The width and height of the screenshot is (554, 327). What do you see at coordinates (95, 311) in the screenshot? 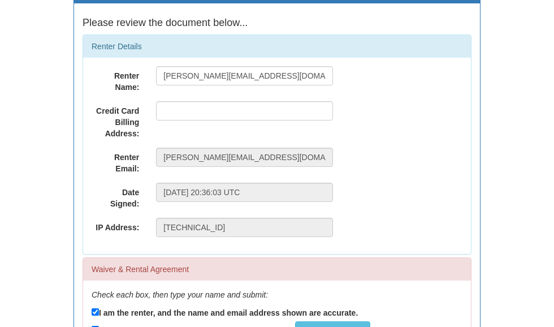
I see `input: I am the renter, and the name and email address shown are accurate.` at bounding box center [95, 311].